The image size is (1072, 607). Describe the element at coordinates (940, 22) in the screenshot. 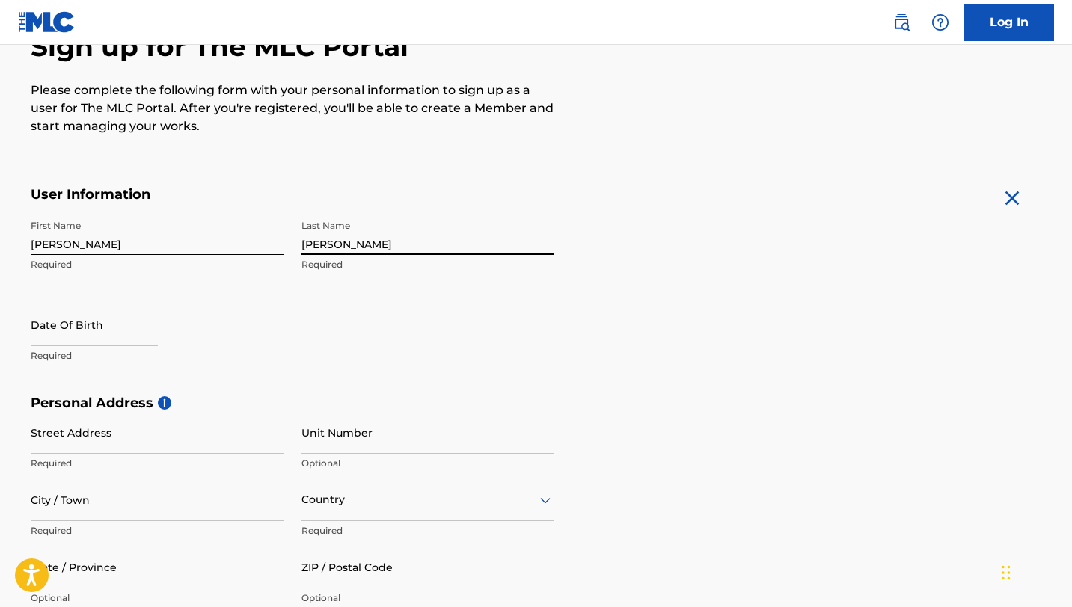

I see `img: help` at that location.